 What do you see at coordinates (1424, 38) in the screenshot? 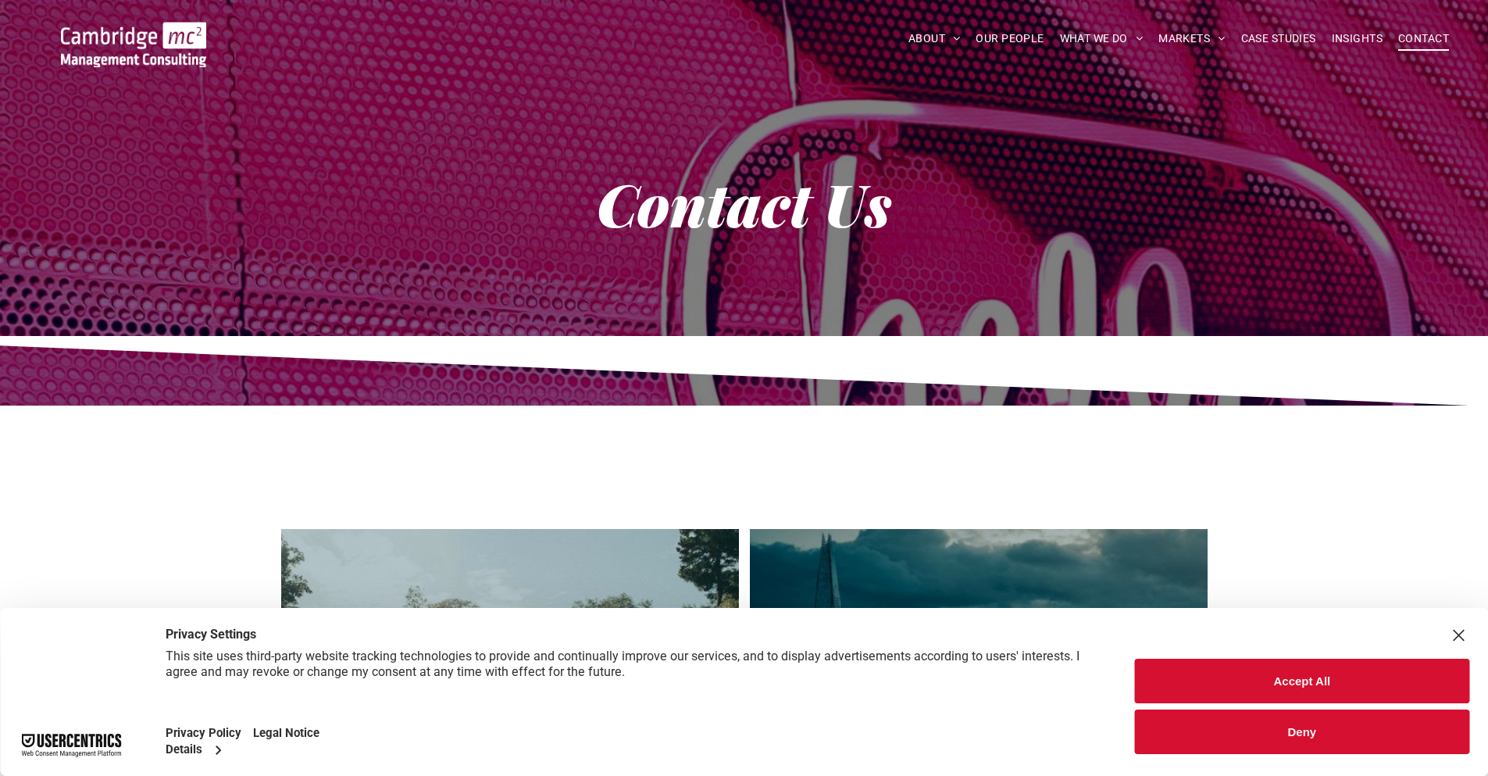
I see `a: CONTACT` at bounding box center [1424, 38].